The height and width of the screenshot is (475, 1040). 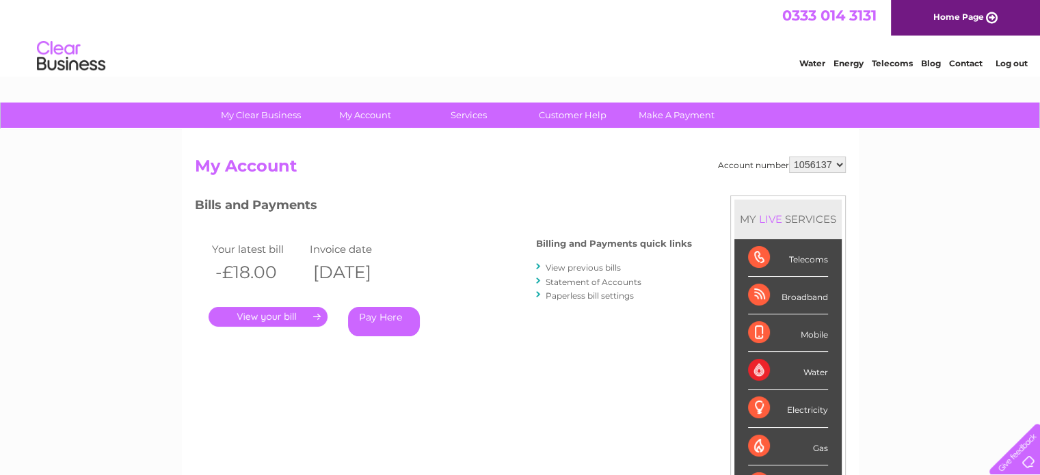 What do you see at coordinates (364, 115) in the screenshot?
I see `a: My Account` at bounding box center [364, 115].